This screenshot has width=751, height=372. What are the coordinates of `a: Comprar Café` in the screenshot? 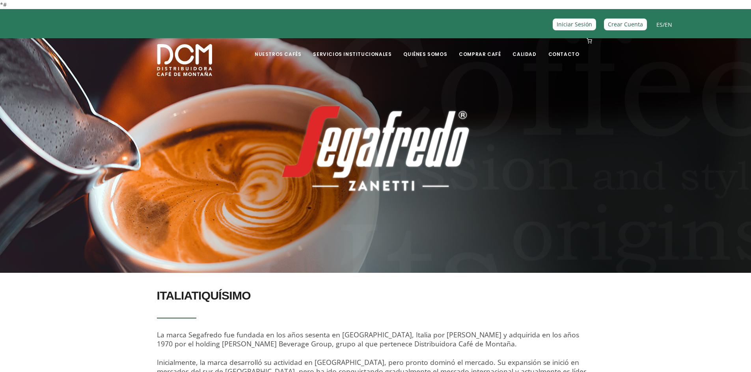 It's located at (480, 48).